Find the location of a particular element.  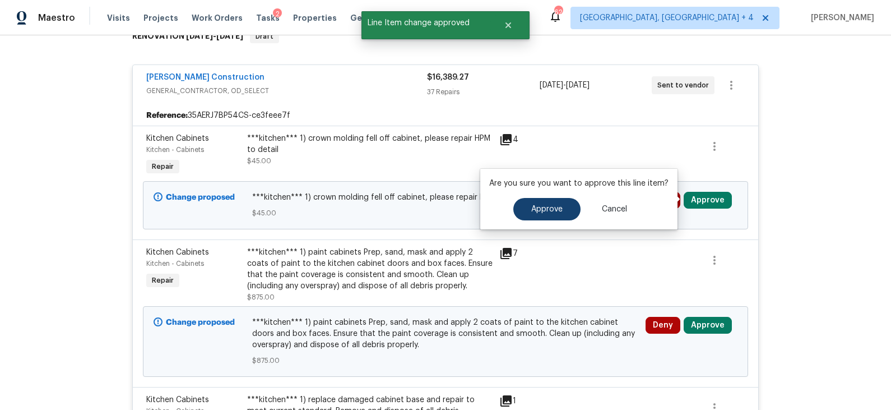

b: Reference: is located at coordinates (167, 115).